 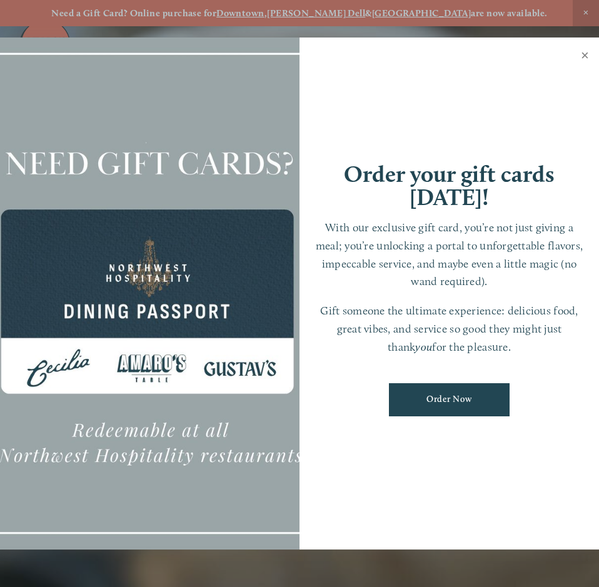 What do you see at coordinates (585, 57) in the screenshot?
I see `a: Close` at bounding box center [585, 57].